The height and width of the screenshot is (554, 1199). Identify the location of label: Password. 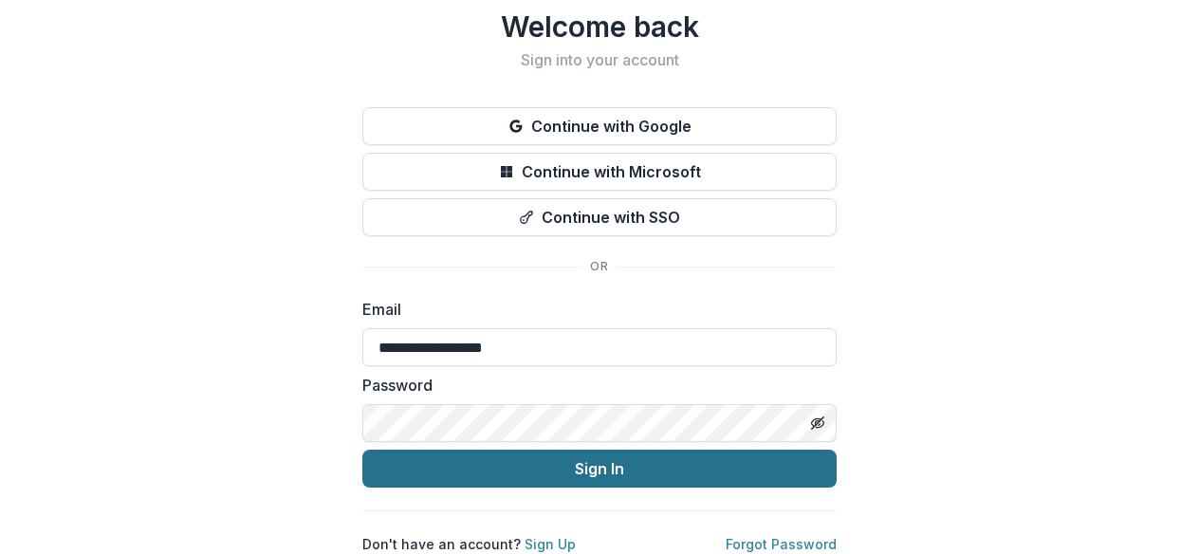
(594, 385).